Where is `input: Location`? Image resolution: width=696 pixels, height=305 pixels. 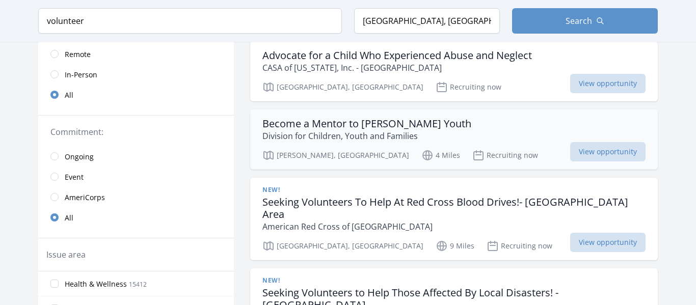
input: Location is located at coordinates (427, 21).